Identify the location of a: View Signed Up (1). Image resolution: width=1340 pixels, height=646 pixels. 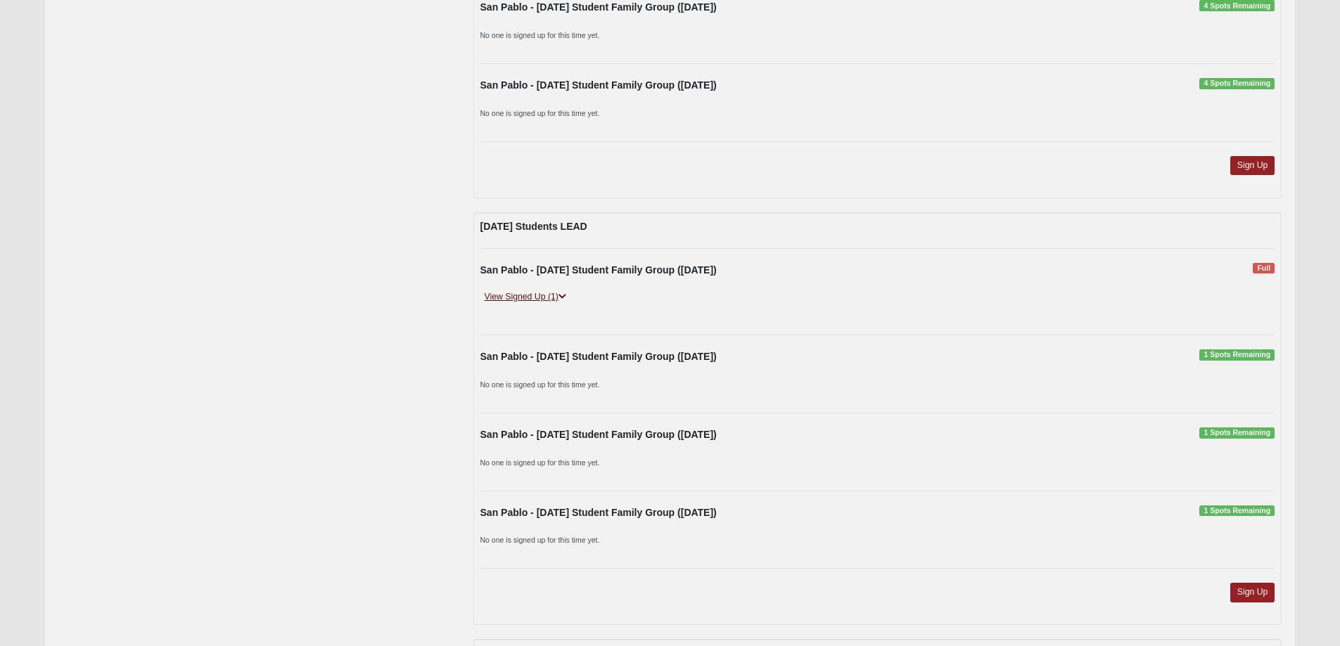
(525, 297).